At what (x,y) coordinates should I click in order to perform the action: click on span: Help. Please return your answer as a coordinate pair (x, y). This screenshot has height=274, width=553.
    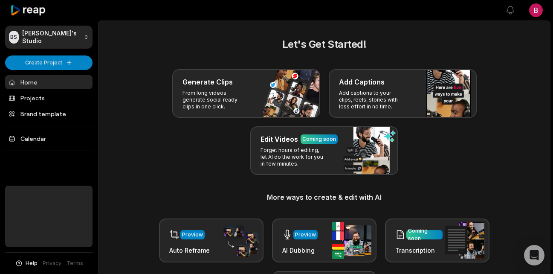
    Looking at the image, I should click on (32, 263).